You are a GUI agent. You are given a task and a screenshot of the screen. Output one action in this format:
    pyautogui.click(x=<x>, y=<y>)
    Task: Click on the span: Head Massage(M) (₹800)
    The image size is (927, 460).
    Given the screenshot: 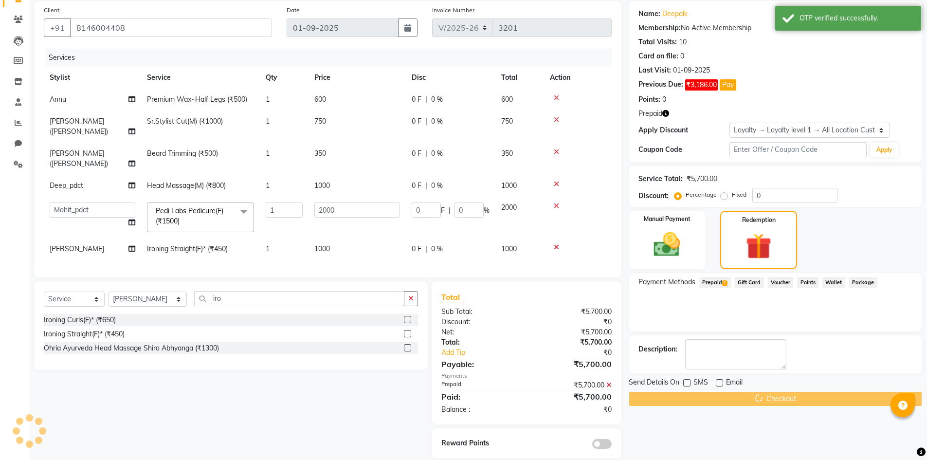 What is the action you would take?
    pyautogui.click(x=186, y=185)
    